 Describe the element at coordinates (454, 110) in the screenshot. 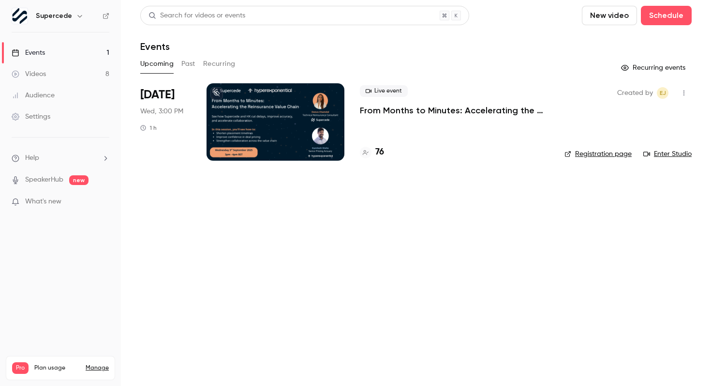

I see `a: From Months to Minutes: Accelerating the Reinsurance Value Chain` at that location.